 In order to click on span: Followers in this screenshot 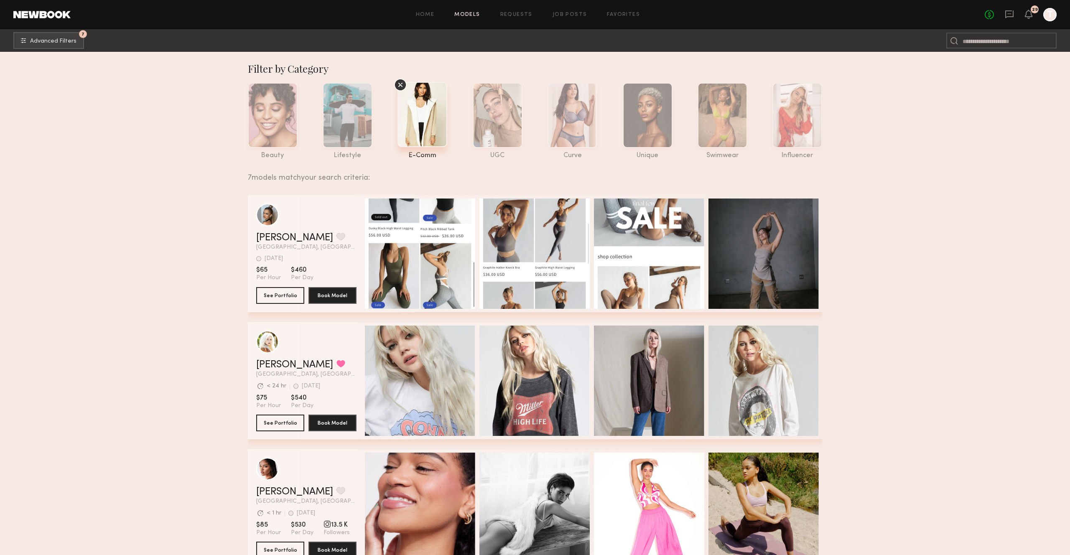, I will do `click(337, 533)`.